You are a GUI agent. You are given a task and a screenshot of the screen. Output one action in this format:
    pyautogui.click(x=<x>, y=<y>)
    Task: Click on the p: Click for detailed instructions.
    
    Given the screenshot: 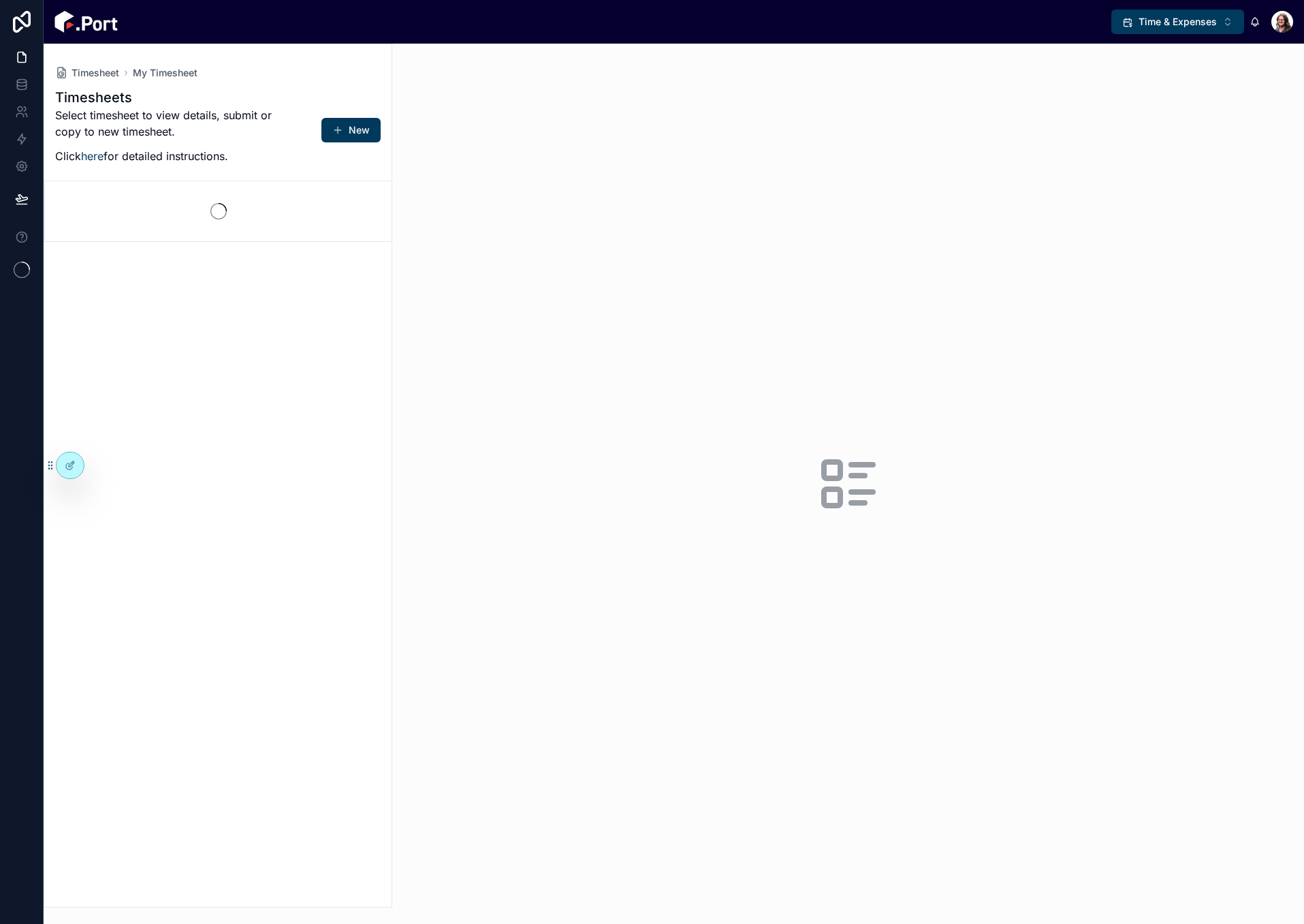 What is the action you would take?
    pyautogui.click(x=167, y=156)
    